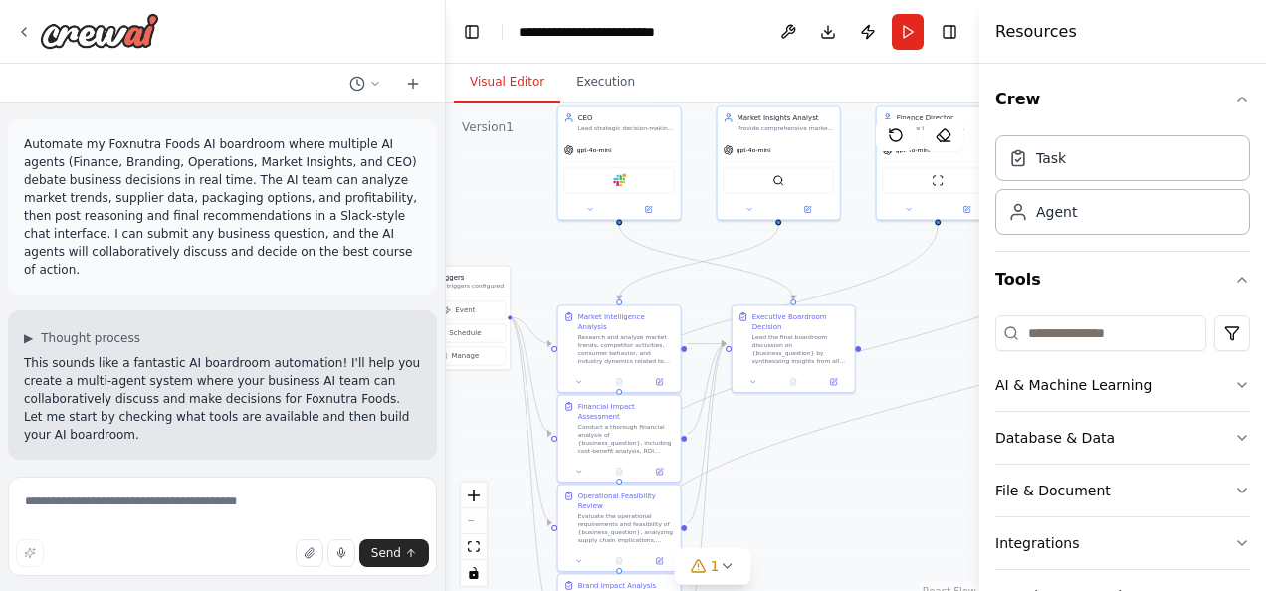 This screenshot has width=1266, height=591. What do you see at coordinates (619, 528) in the screenshot?
I see `div: Operational Feasibility ReviewEvaluate the operational requirements and feasibility of {business_...` at bounding box center [619, 528].